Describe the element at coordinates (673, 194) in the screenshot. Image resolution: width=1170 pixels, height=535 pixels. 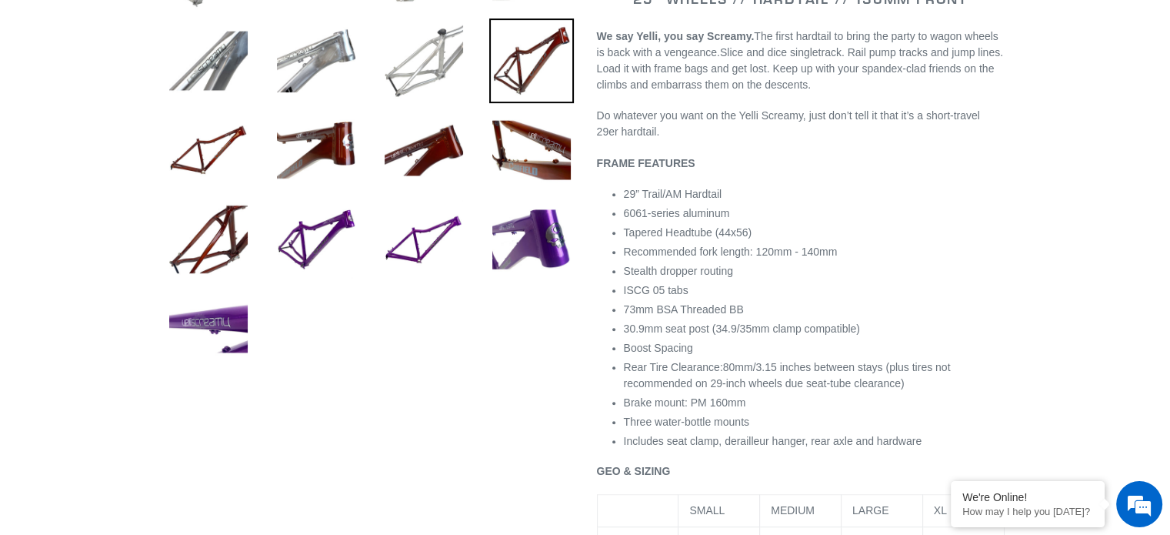
I see `span: 29” Trail/AM Hardtail` at that location.